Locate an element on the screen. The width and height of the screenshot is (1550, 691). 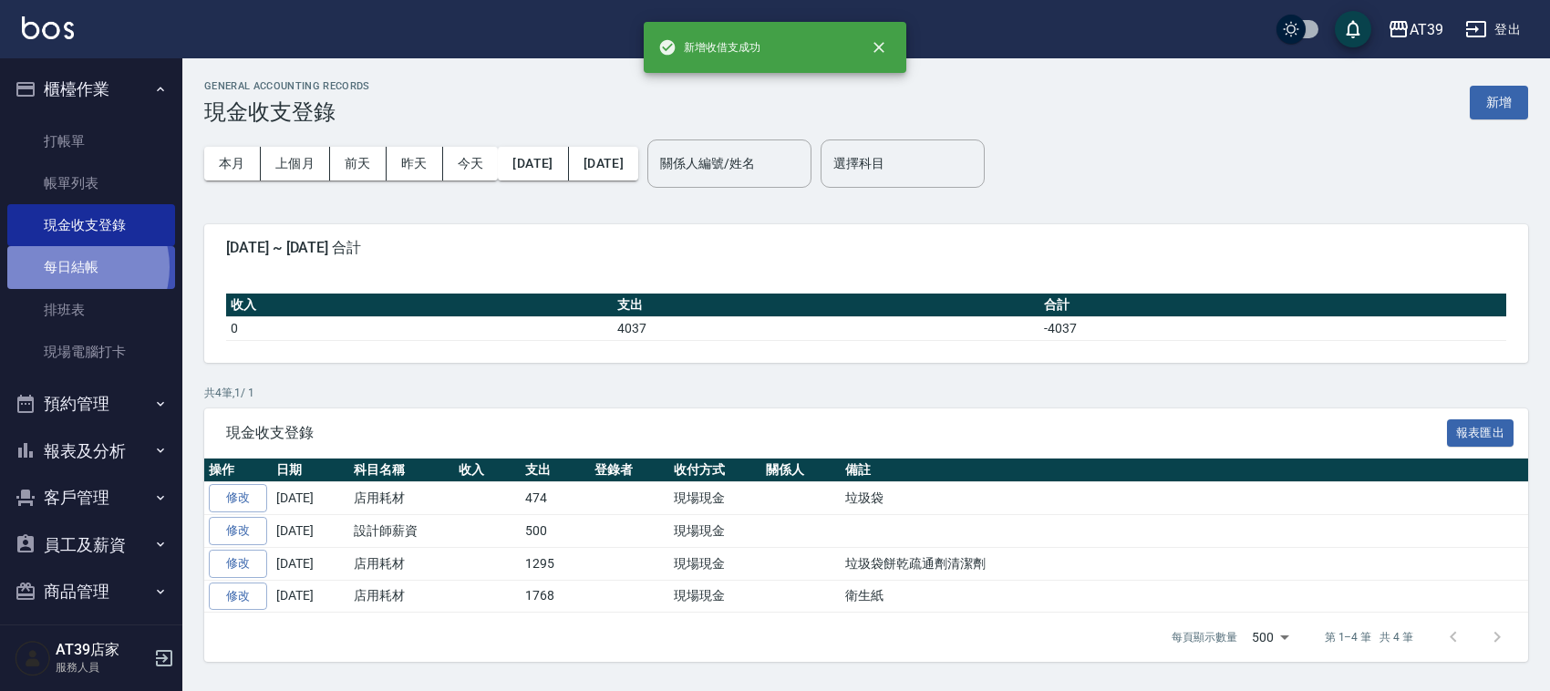
p: 服務人員 is located at coordinates (102, 667).